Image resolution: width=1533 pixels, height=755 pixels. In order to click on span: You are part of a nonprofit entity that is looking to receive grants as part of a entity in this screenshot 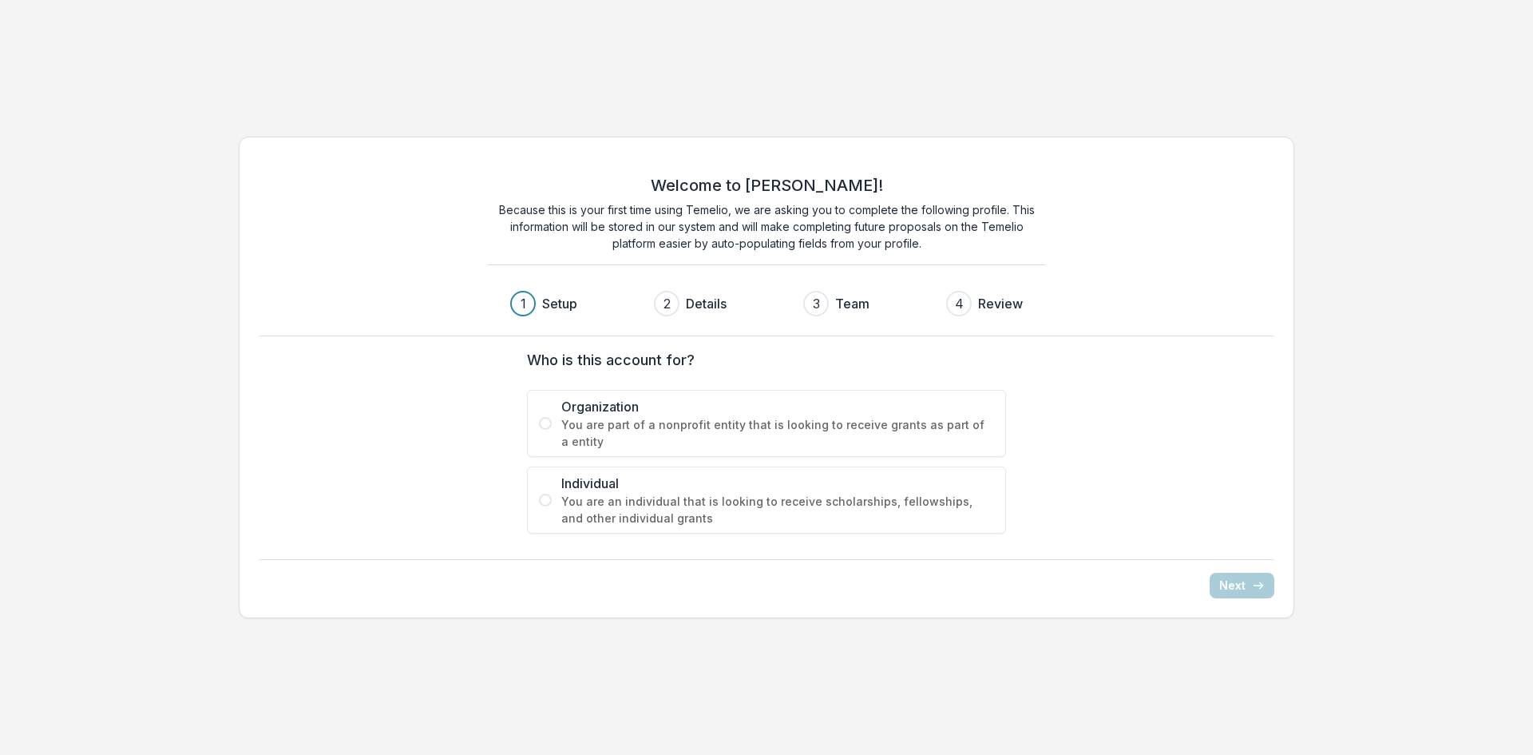, I will do `click(778, 433)`.